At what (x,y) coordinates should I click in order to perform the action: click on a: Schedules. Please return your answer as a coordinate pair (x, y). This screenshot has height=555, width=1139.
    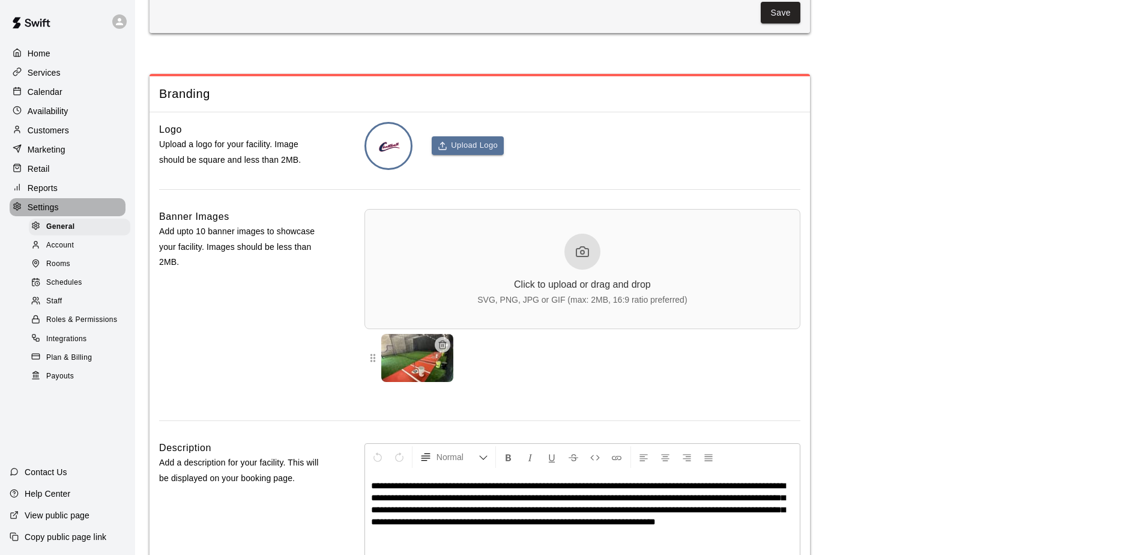
    Looking at the image, I should click on (82, 283).